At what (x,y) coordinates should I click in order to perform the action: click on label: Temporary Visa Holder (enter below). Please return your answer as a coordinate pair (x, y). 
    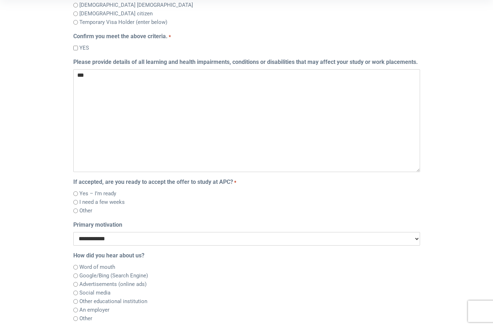
    Looking at the image, I should click on (123, 22).